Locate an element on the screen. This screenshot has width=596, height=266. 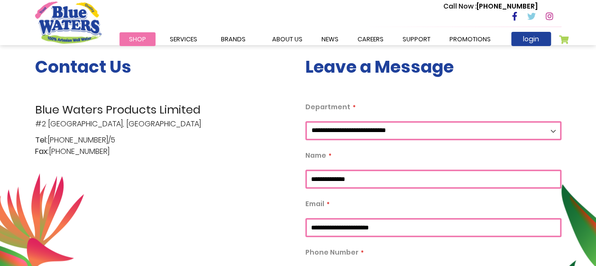
a: login is located at coordinates (531, 39).